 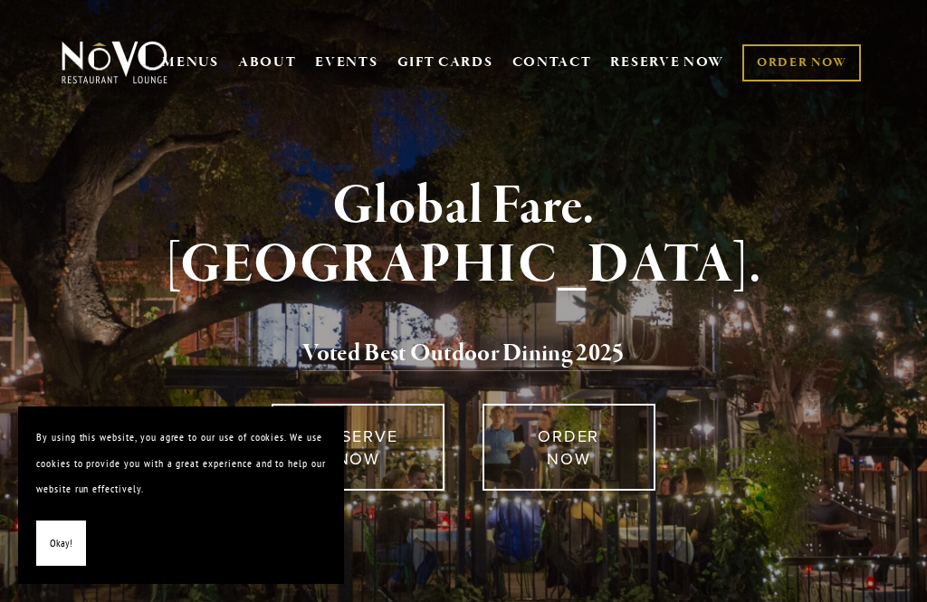 I want to click on span: Okay!, so click(x=61, y=543).